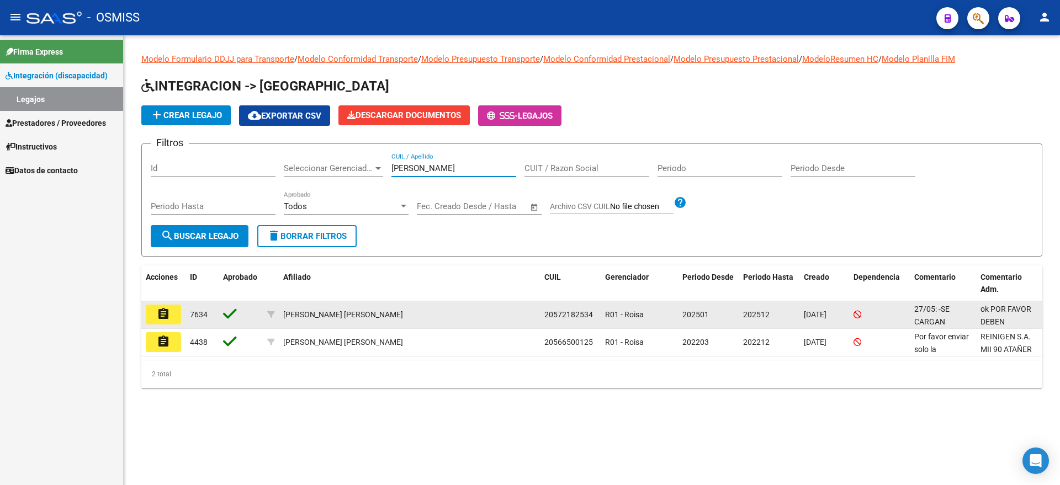 The height and width of the screenshot is (485, 1060). What do you see at coordinates (756, 342) in the screenshot?
I see `span: 202212` at bounding box center [756, 342].